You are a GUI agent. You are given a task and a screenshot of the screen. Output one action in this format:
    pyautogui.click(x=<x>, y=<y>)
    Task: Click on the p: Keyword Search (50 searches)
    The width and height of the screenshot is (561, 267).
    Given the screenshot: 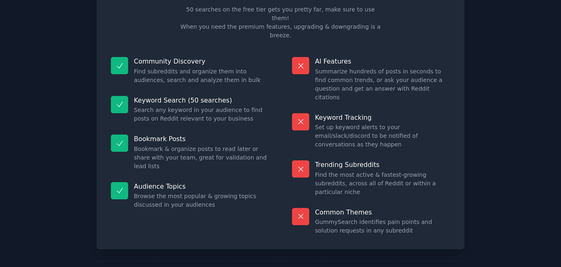 What is the action you would take?
    pyautogui.click(x=201, y=100)
    